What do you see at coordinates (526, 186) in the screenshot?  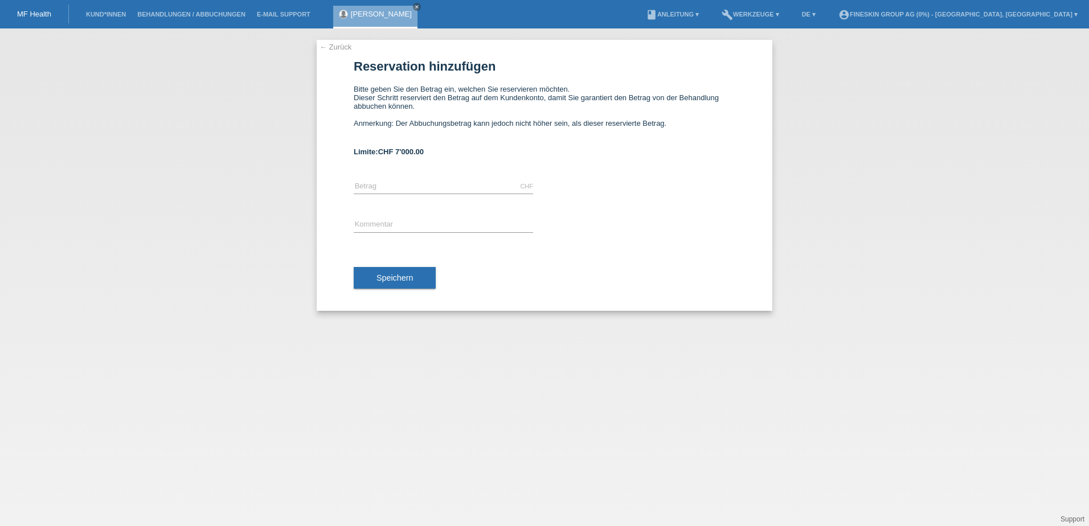 I see `div: CHF` at bounding box center [526, 186].